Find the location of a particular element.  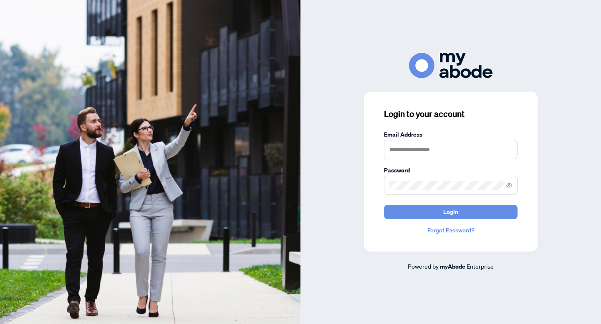

img: ma-logo is located at coordinates (450, 65).